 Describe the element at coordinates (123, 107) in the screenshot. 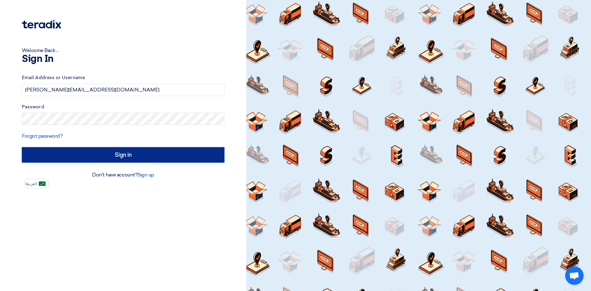

I see `label: Password` at that location.